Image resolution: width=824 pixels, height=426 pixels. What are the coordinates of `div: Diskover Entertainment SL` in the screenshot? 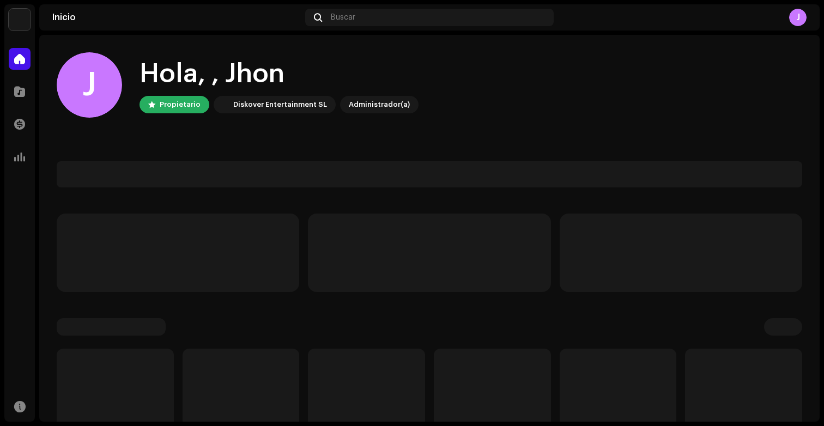 It's located at (280, 105).